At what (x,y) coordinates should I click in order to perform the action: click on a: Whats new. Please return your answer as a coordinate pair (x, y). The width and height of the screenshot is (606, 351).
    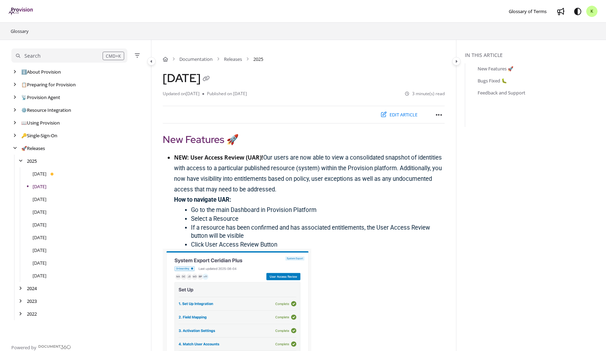
    Looking at the image, I should click on (561, 11).